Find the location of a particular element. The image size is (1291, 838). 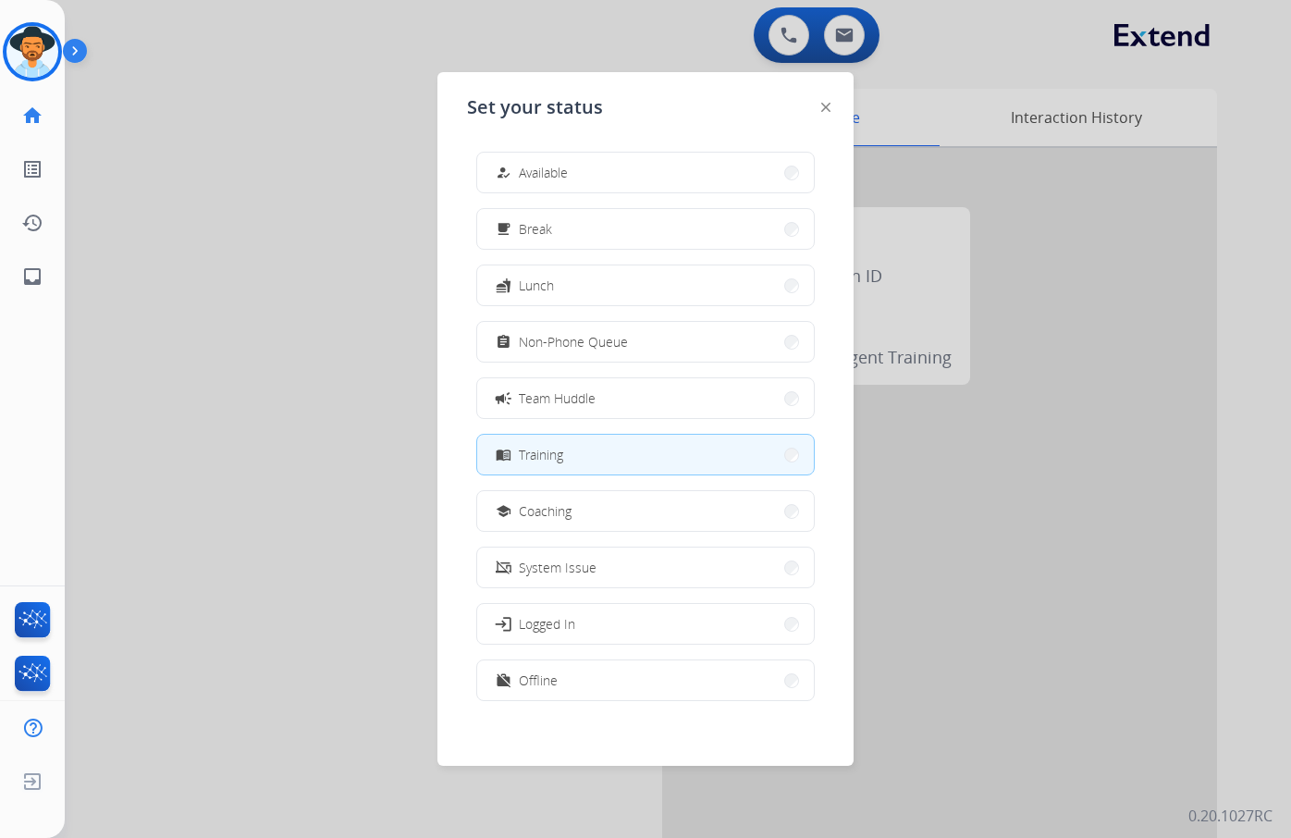

button: Coaching is located at coordinates (646, 511).